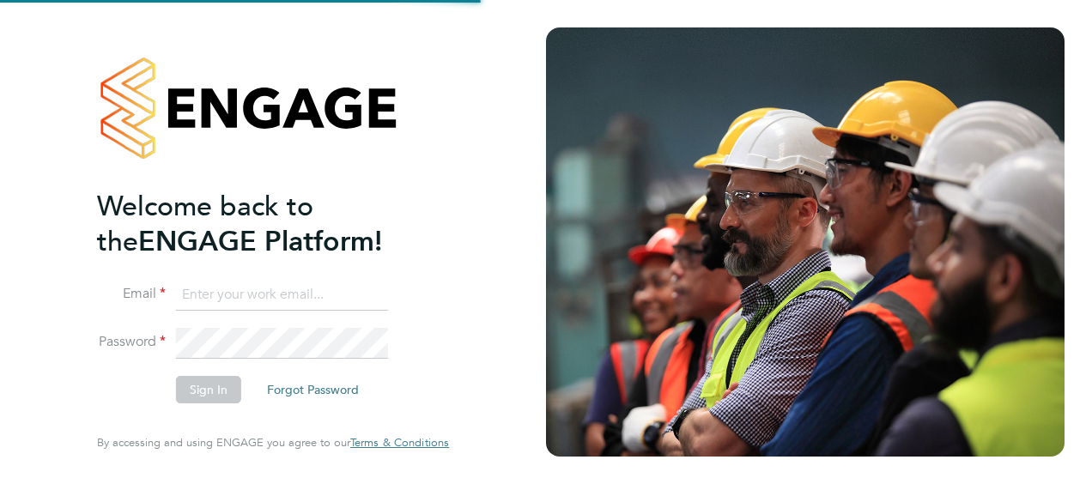 This screenshot has width=1092, height=484. I want to click on label: Password, so click(131, 342).